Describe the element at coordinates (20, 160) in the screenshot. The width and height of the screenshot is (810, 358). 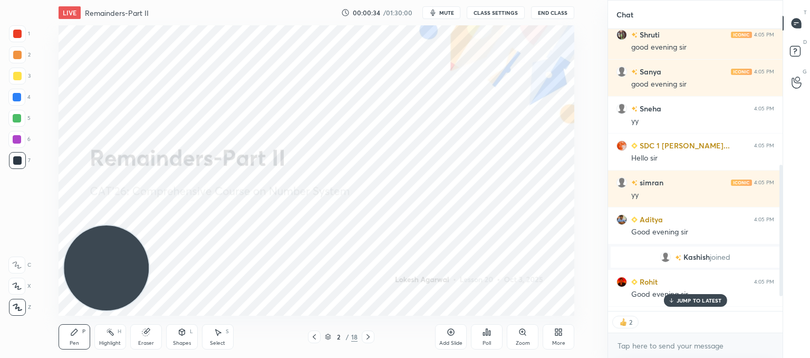
I see `div: 7` at that location.